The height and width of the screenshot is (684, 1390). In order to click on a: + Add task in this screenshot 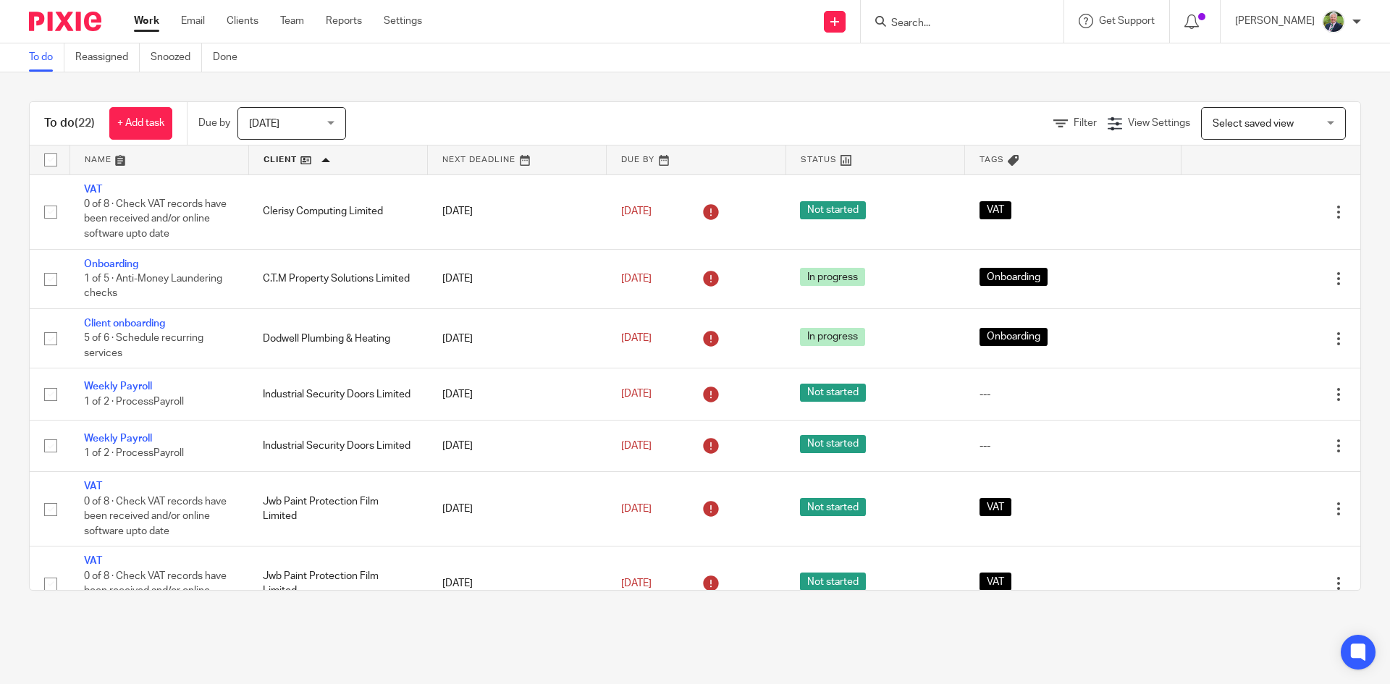, I will do `click(140, 123)`.